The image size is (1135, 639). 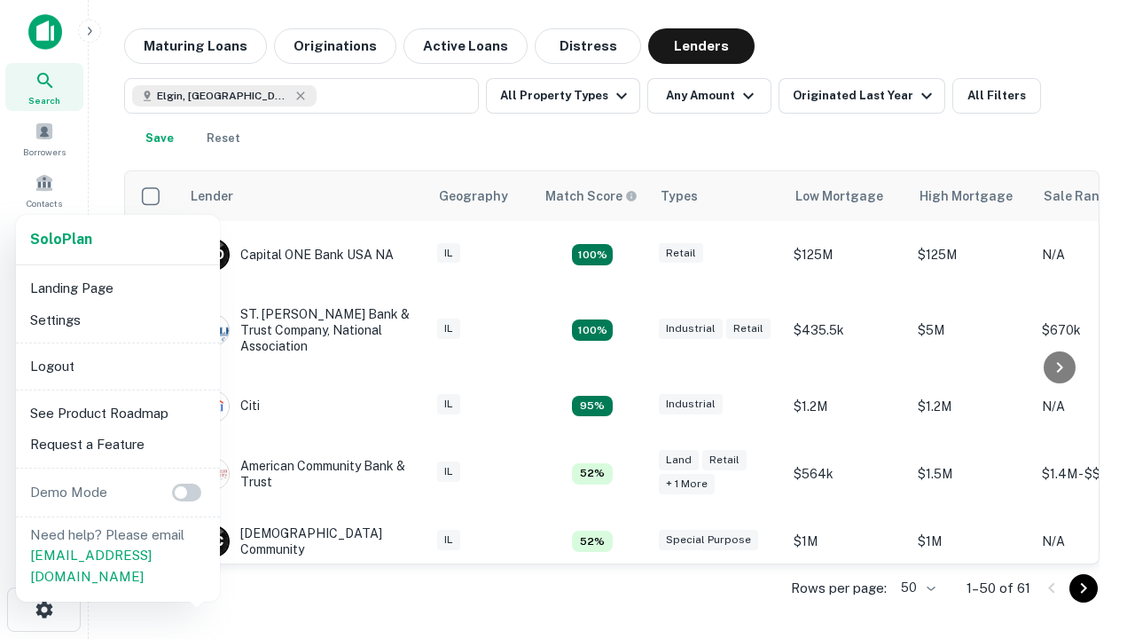 I want to click on li: Request a Feature, so click(x=118, y=444).